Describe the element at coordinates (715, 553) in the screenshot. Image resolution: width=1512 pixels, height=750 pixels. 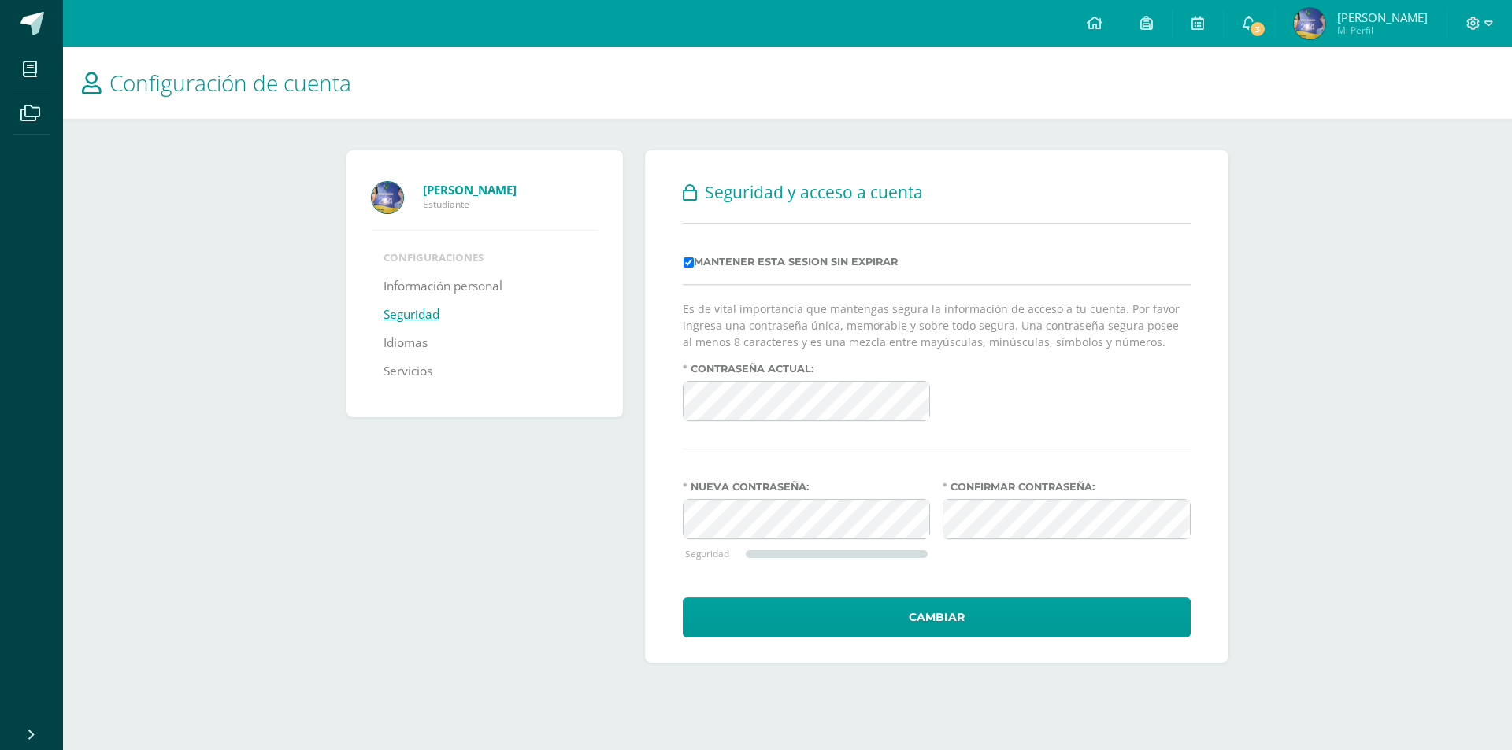
I see `div: Seguridad` at that location.